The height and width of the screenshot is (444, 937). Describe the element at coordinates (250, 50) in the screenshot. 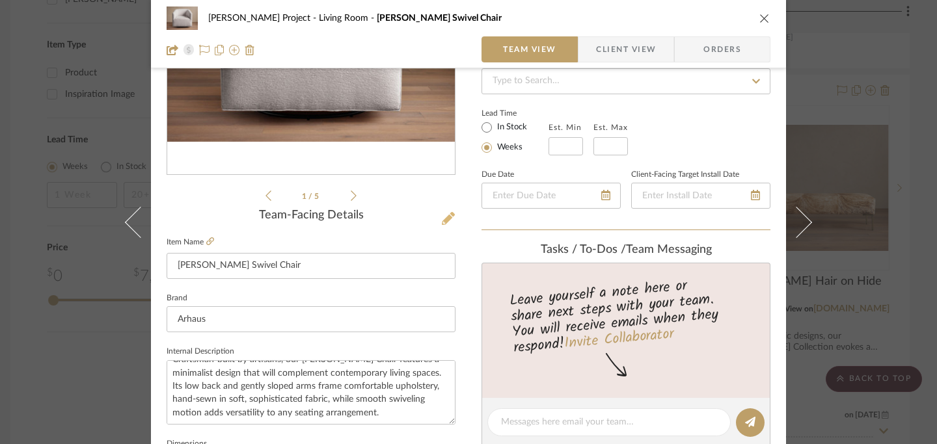

I see `img: Remove from project` at that location.